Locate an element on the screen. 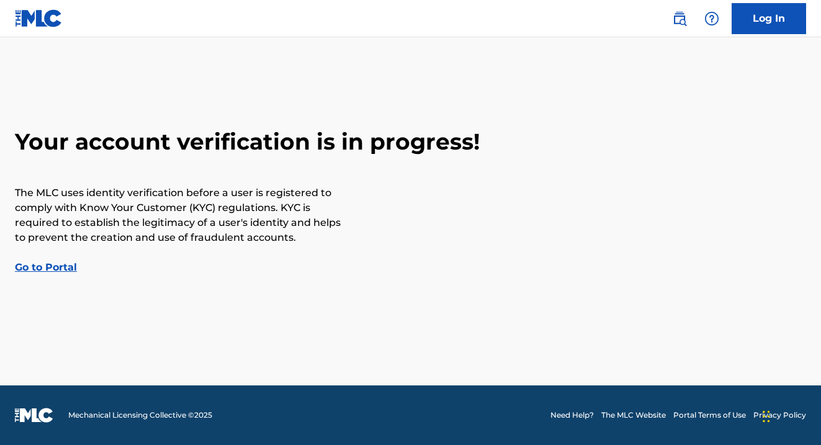  span: Mechanical Licensing Collective © 2025 is located at coordinates (140, 415).